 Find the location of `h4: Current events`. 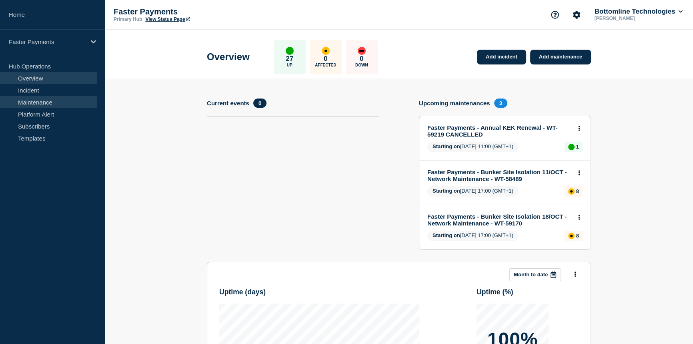

h4: Current events is located at coordinates (228, 103).